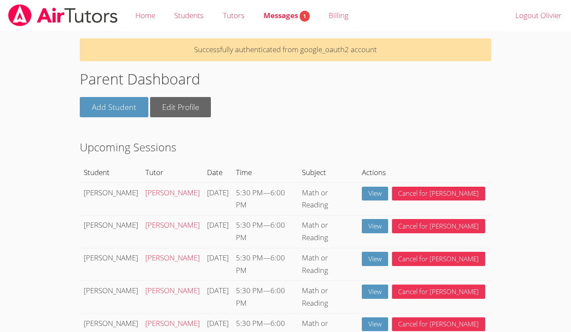  What do you see at coordinates (285, 79) in the screenshot?
I see `h1: Parent Dashboard` at bounding box center [285, 79].